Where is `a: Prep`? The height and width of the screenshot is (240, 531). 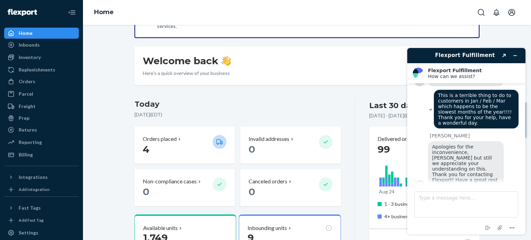
a: Prep is located at coordinates (41, 118).